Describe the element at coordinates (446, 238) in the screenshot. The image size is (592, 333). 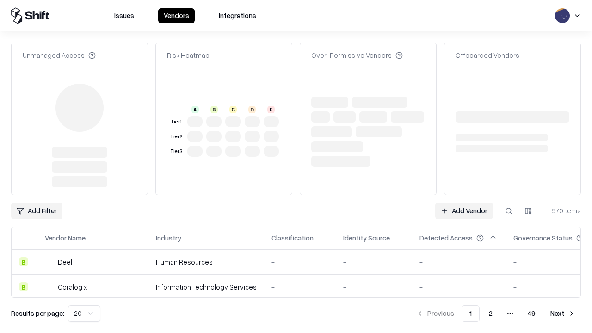
I see `div: Detected Access` at that location.